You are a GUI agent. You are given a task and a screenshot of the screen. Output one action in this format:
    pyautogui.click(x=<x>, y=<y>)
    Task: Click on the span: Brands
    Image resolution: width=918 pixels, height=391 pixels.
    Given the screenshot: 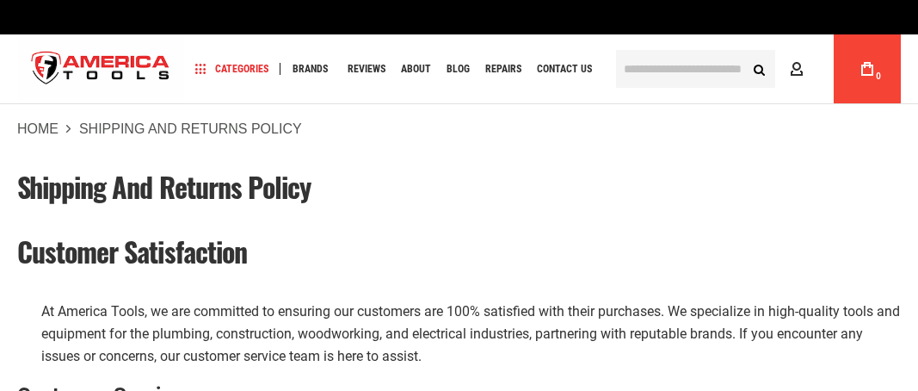 What is the action you would take?
    pyautogui.click(x=310, y=69)
    